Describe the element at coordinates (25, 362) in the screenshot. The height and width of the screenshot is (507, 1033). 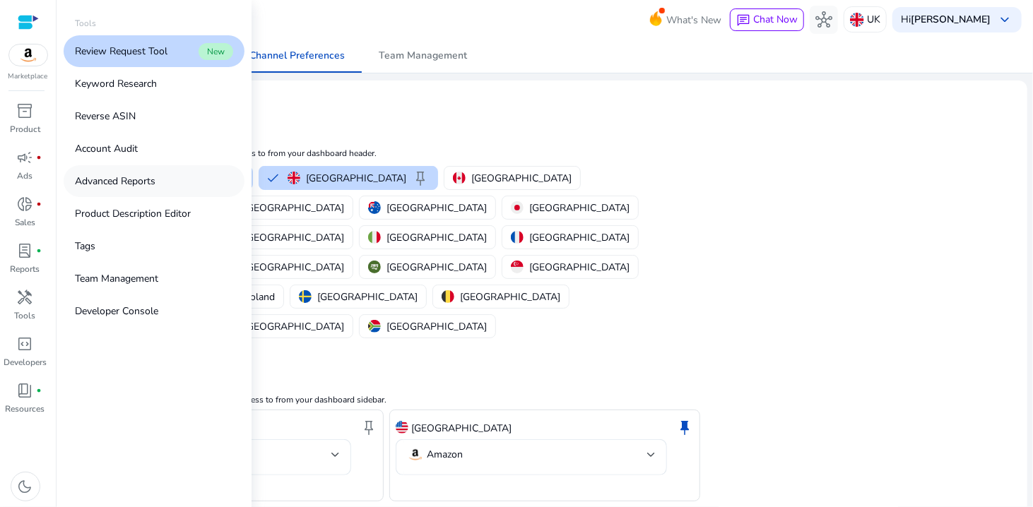
I see `p: Developers` at that location.